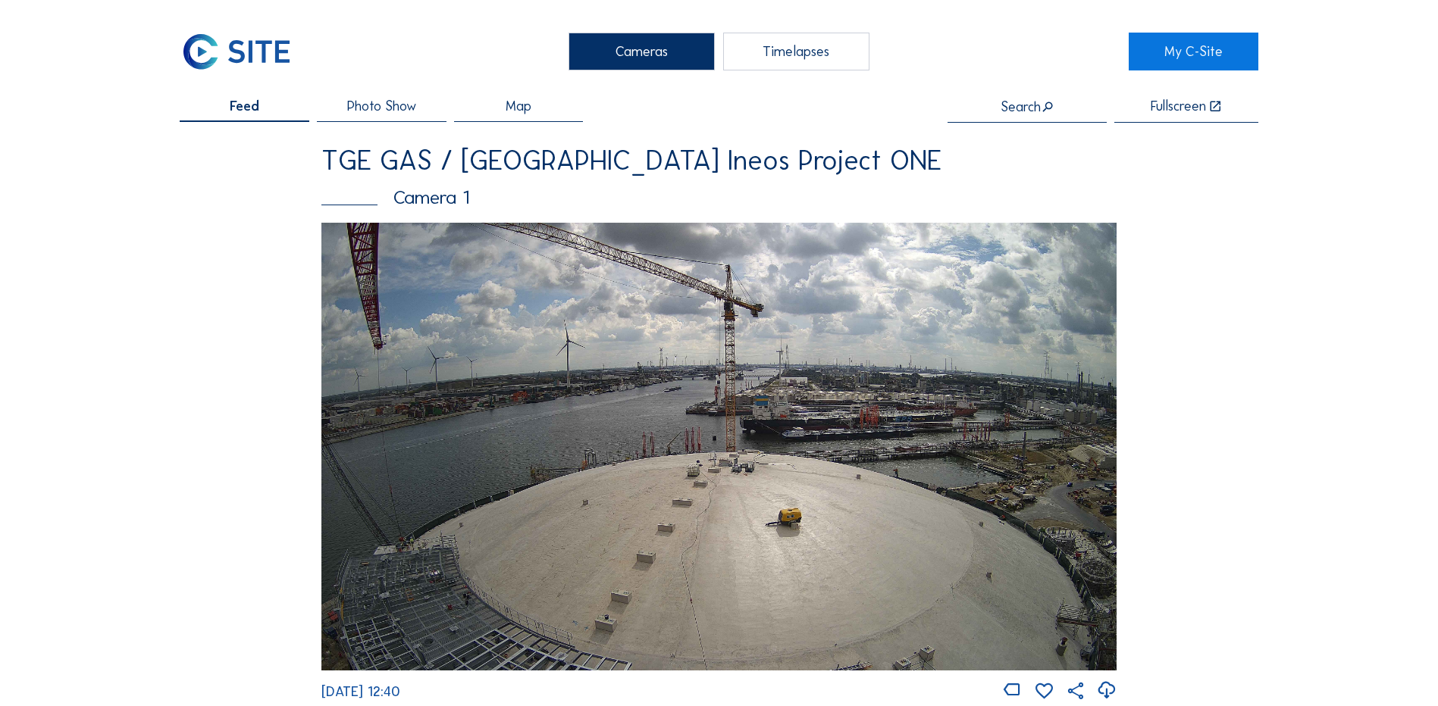  Describe the element at coordinates (641, 52) in the screenshot. I see `div: Cameras` at that location.